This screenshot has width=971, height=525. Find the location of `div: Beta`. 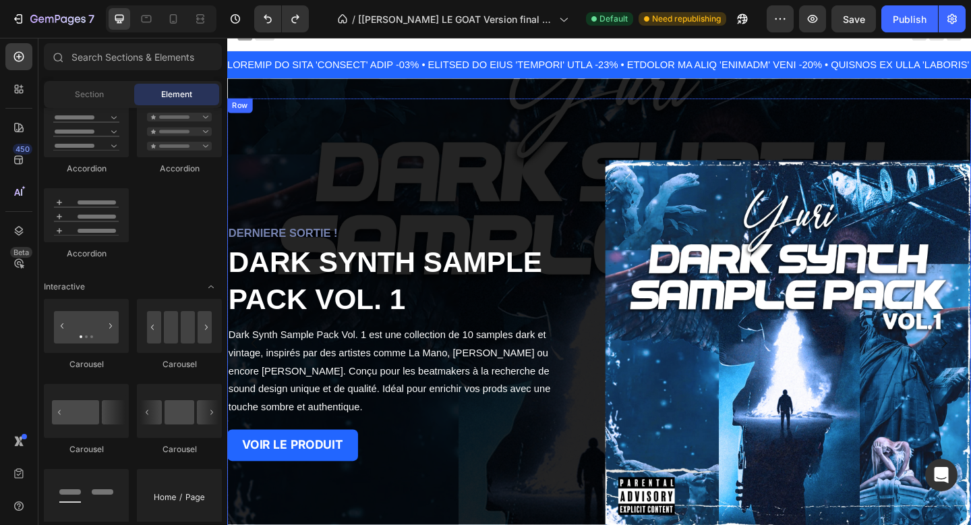

div: Beta is located at coordinates (21, 252).